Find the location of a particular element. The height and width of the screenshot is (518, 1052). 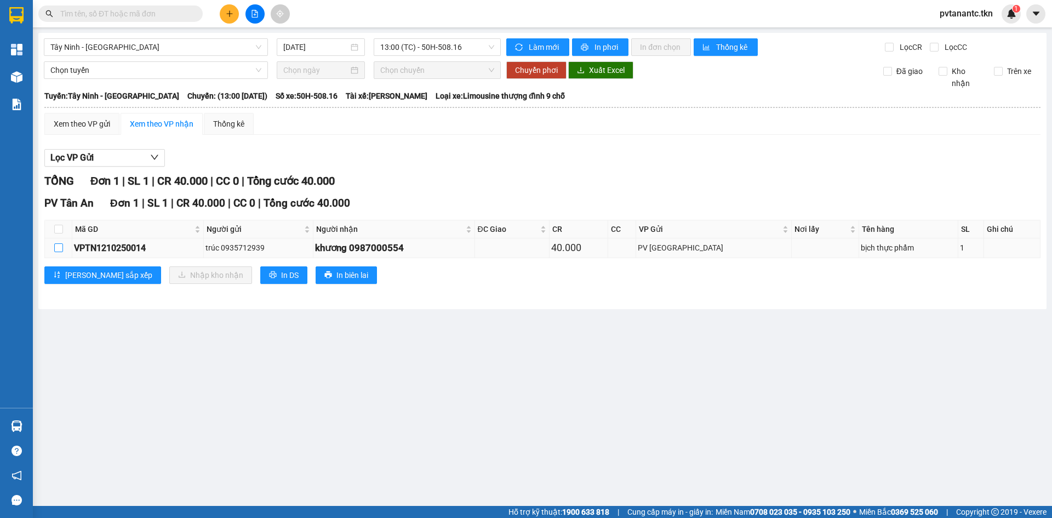

img: solution-icon is located at coordinates (16, 104).